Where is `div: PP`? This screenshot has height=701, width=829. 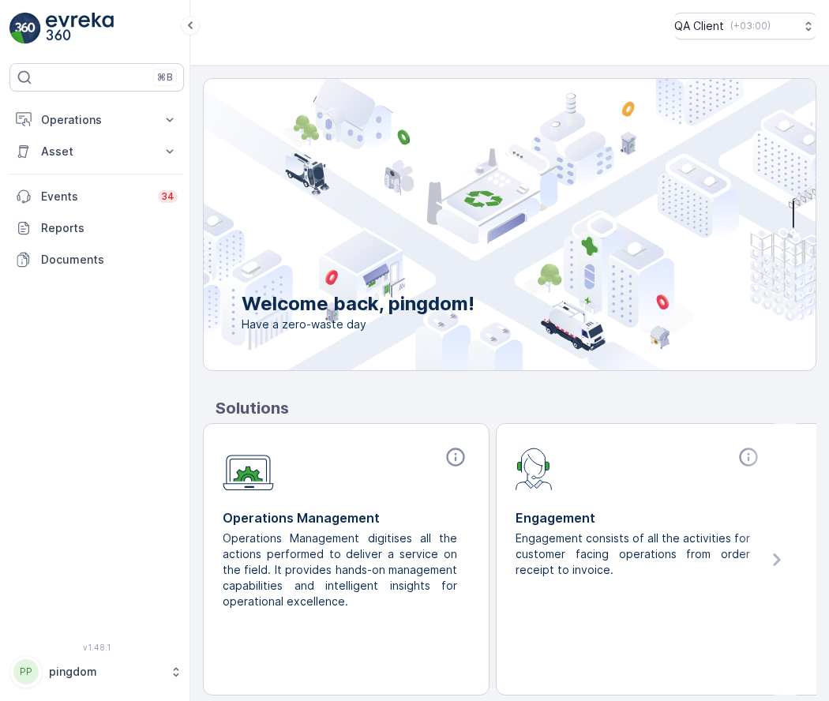 div: PP is located at coordinates (26, 672).